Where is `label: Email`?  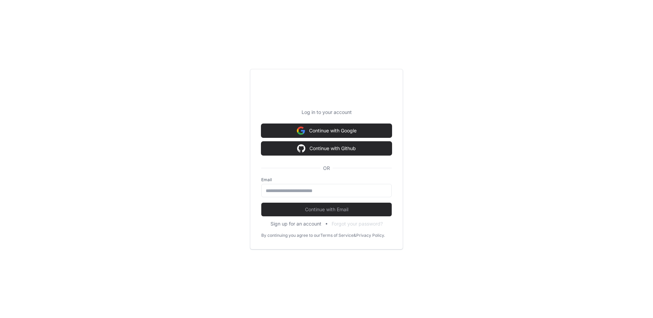
label: Email is located at coordinates (327, 180).